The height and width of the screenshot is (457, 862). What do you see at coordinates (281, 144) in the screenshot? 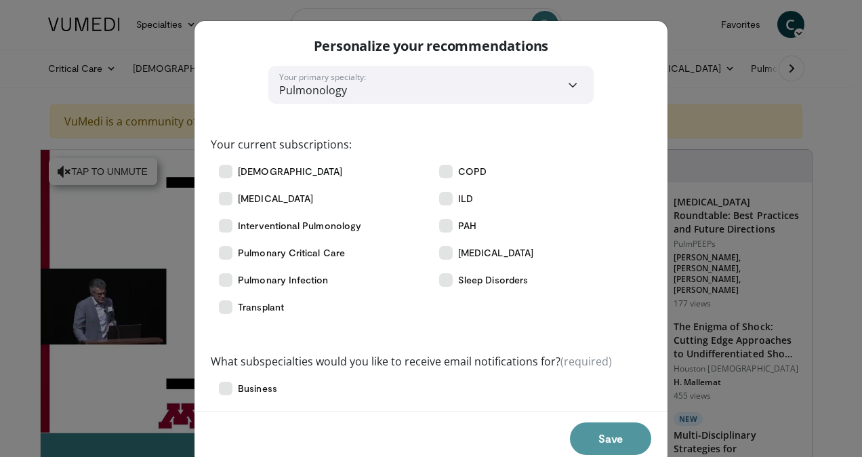
I see `label: Your current subscriptions:` at bounding box center [281, 144].